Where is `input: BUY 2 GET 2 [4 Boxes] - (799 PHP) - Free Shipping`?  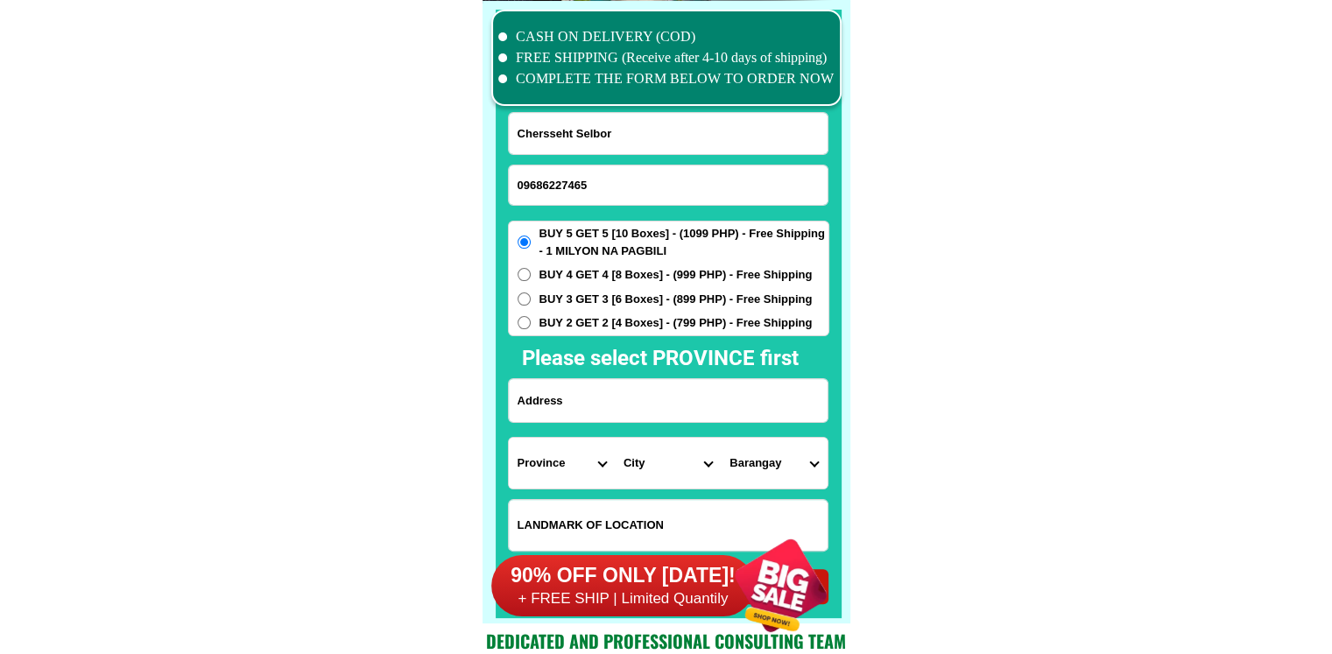
input: BUY 2 GET 2 [4 Boxes] - (799 PHP) - Free Shipping is located at coordinates (524, 322).